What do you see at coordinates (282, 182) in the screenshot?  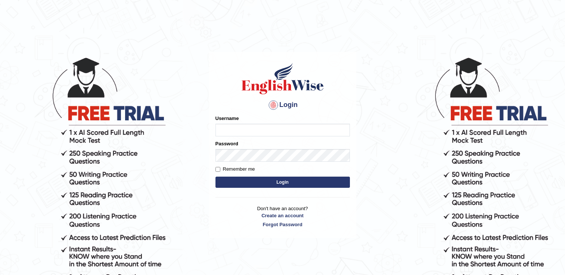 I see `button: Login` at bounding box center [282, 182].